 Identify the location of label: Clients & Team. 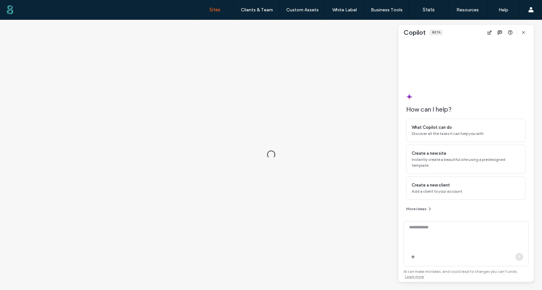
(257, 10).